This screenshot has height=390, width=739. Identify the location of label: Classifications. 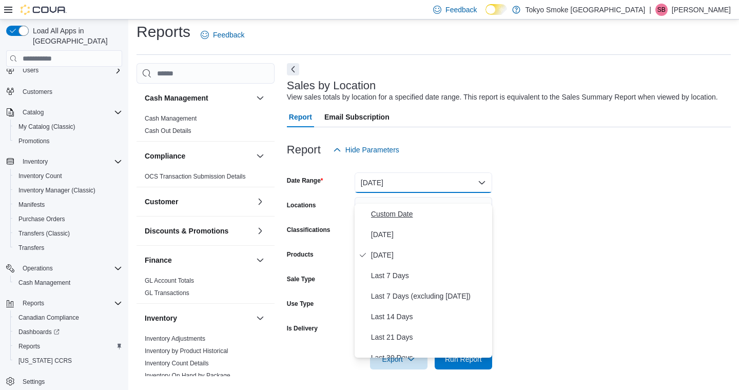
(309, 230).